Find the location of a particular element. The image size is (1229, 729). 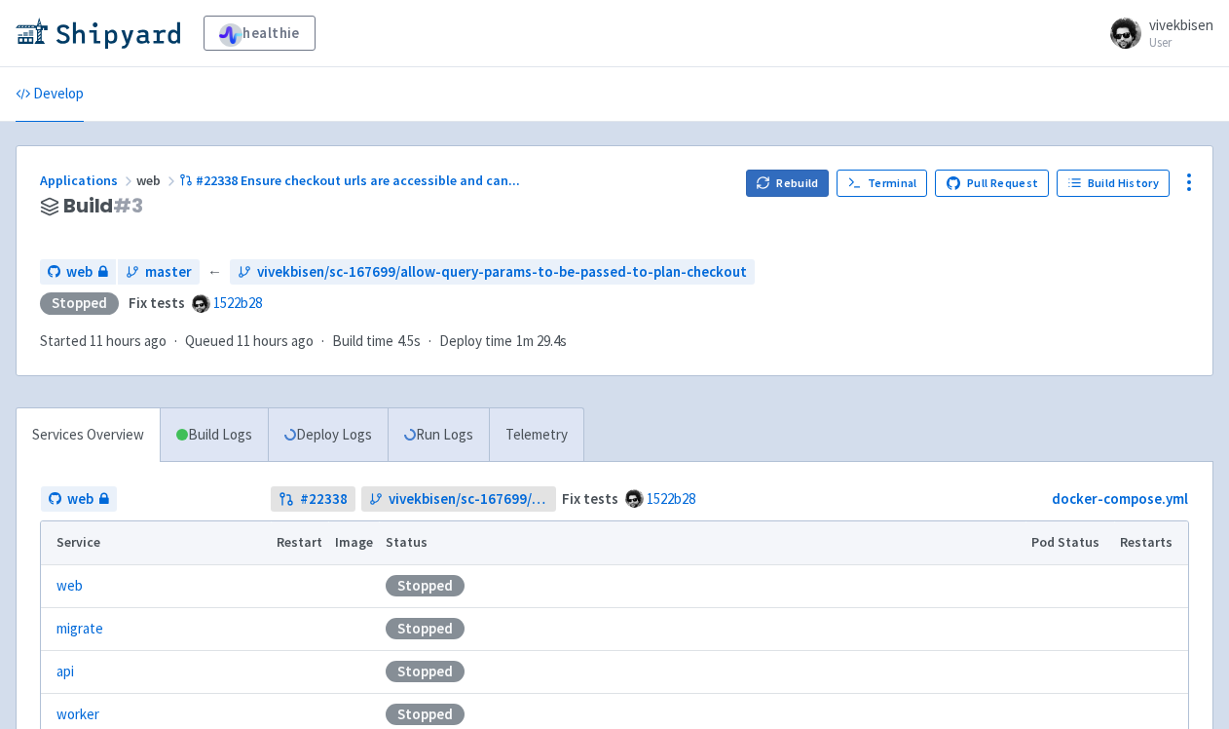

a: migrate is located at coordinates (80, 628).